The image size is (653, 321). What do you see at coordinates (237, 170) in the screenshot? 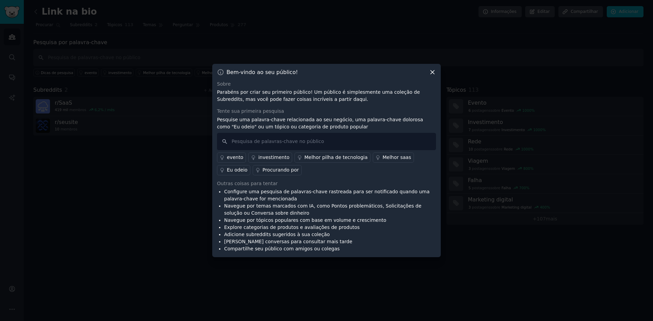
I see `font: Eu odeio` at bounding box center [237, 170].